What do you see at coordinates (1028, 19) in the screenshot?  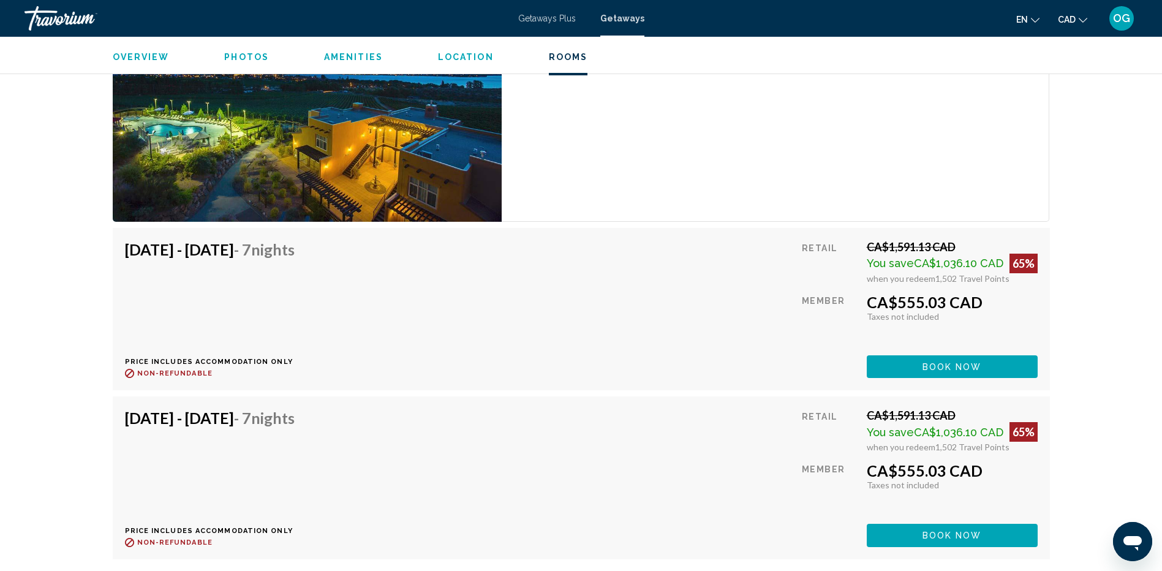 I see `button: Change language` at bounding box center [1028, 19].